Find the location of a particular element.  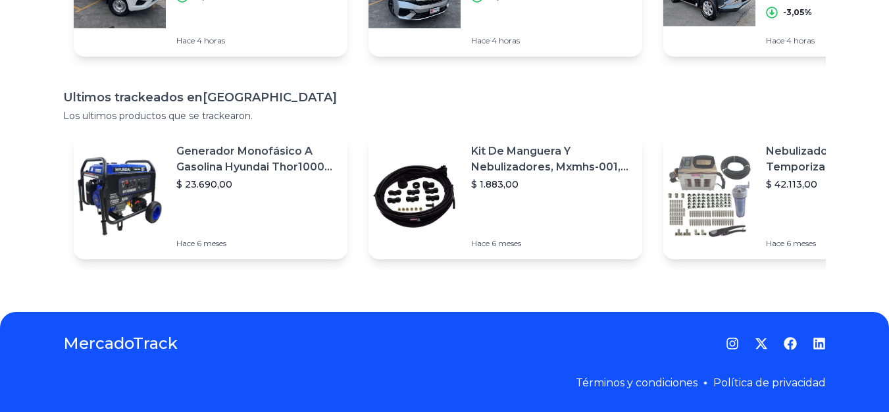

a: Twitter is located at coordinates (761, 343).